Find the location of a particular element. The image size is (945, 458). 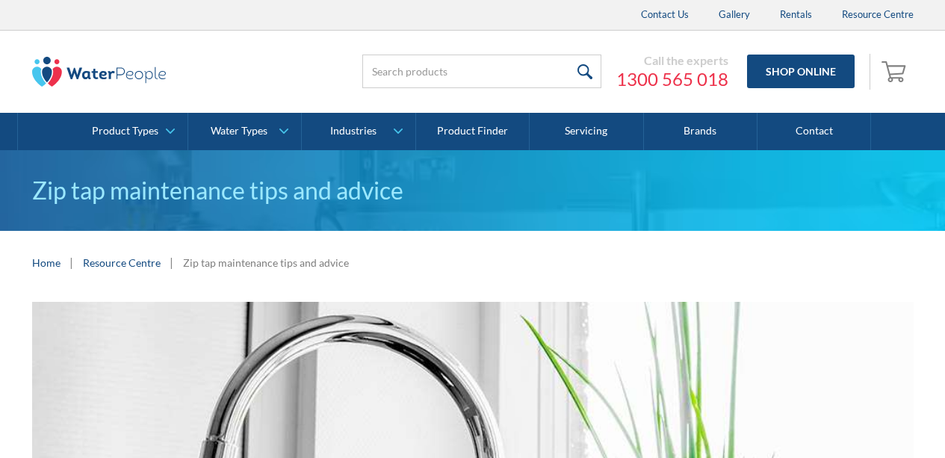

a: Contact is located at coordinates (815, 132).